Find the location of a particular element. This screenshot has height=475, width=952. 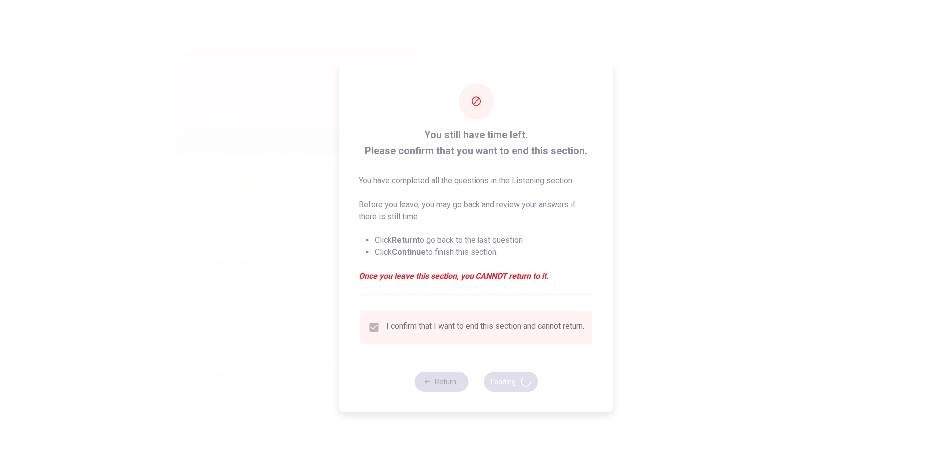

button: Return is located at coordinates (441, 382).